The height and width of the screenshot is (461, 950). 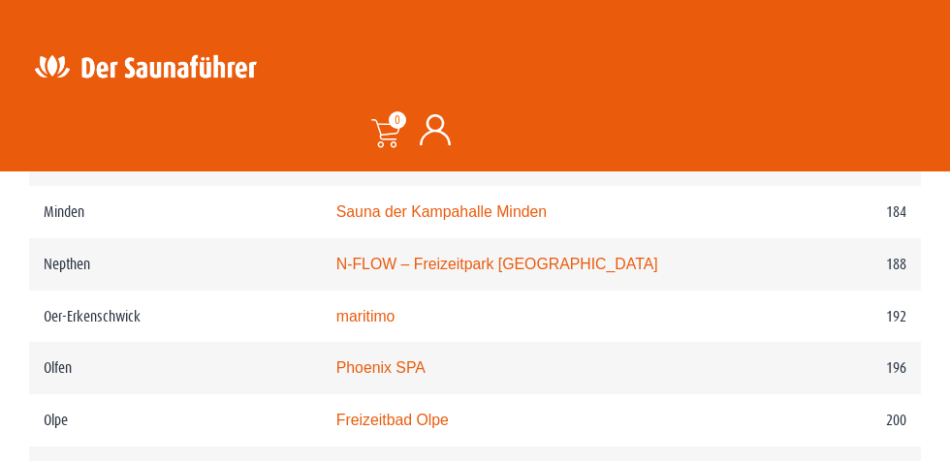 What do you see at coordinates (840, 265) in the screenshot?
I see `td: 188` at bounding box center [840, 265].